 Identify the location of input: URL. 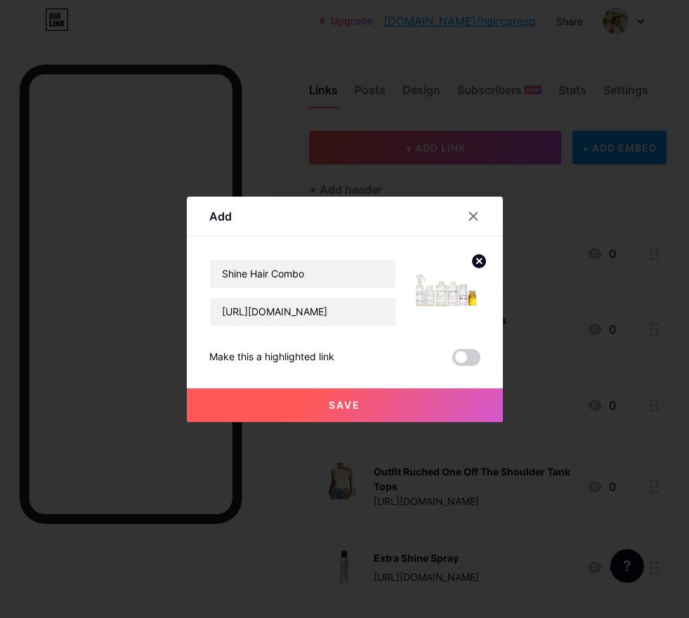
(303, 312).